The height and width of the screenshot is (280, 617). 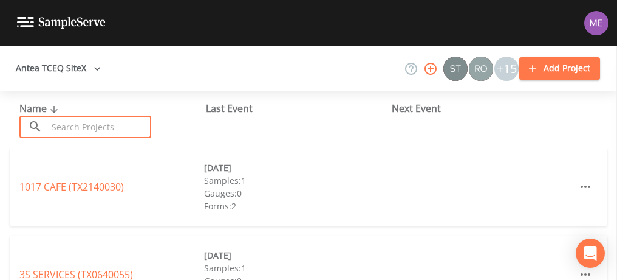 I want to click on button: Add Project, so click(x=560, y=68).